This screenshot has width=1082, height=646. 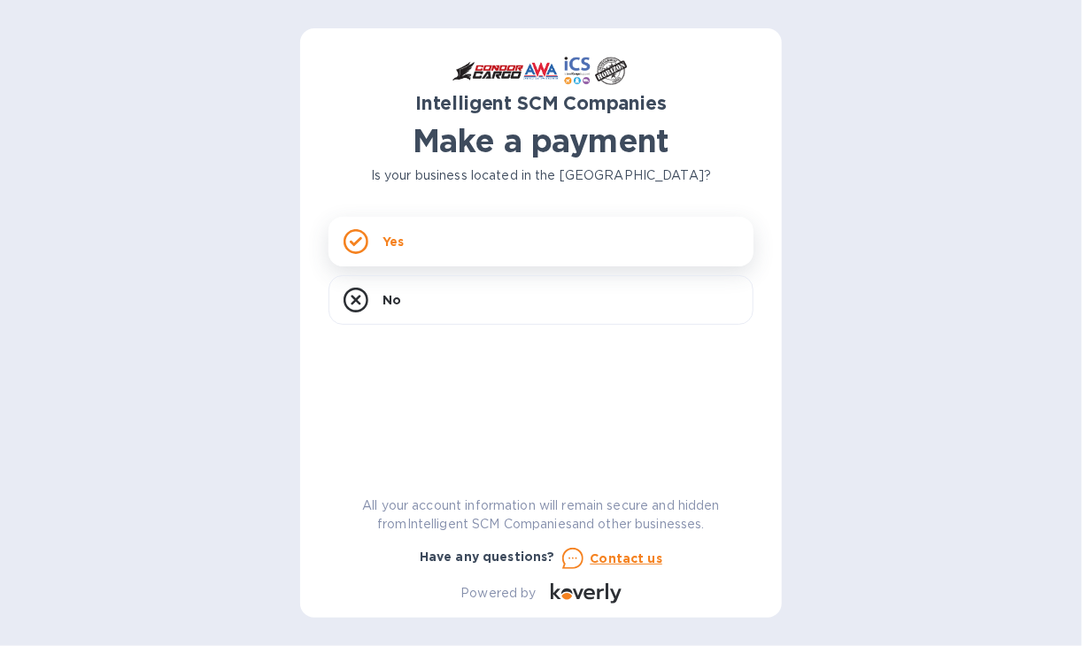 I want to click on p: Yes, so click(x=393, y=242).